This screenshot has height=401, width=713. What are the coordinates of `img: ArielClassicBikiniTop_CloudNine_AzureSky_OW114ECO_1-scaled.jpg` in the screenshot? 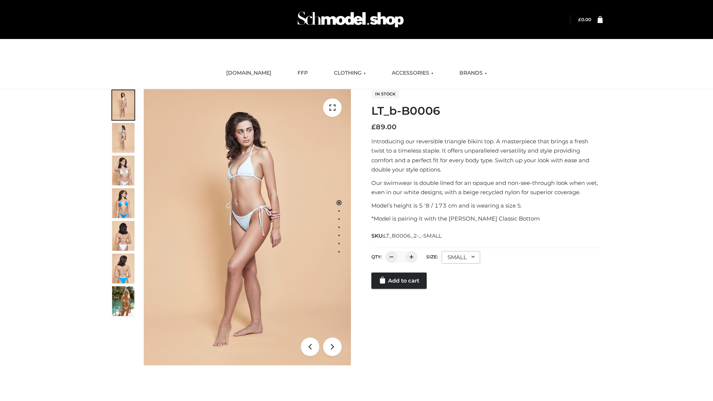 It's located at (123, 105).